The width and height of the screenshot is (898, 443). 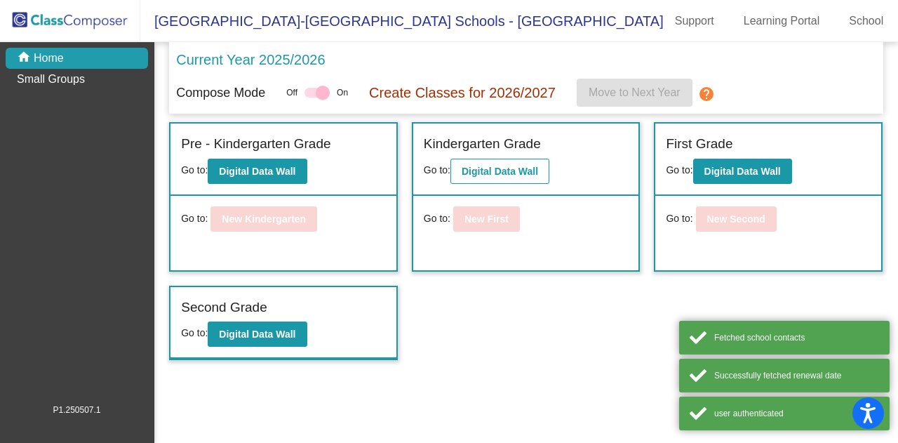 What do you see at coordinates (264, 219) in the screenshot?
I see `button: New Kindergarten` at bounding box center [264, 219].